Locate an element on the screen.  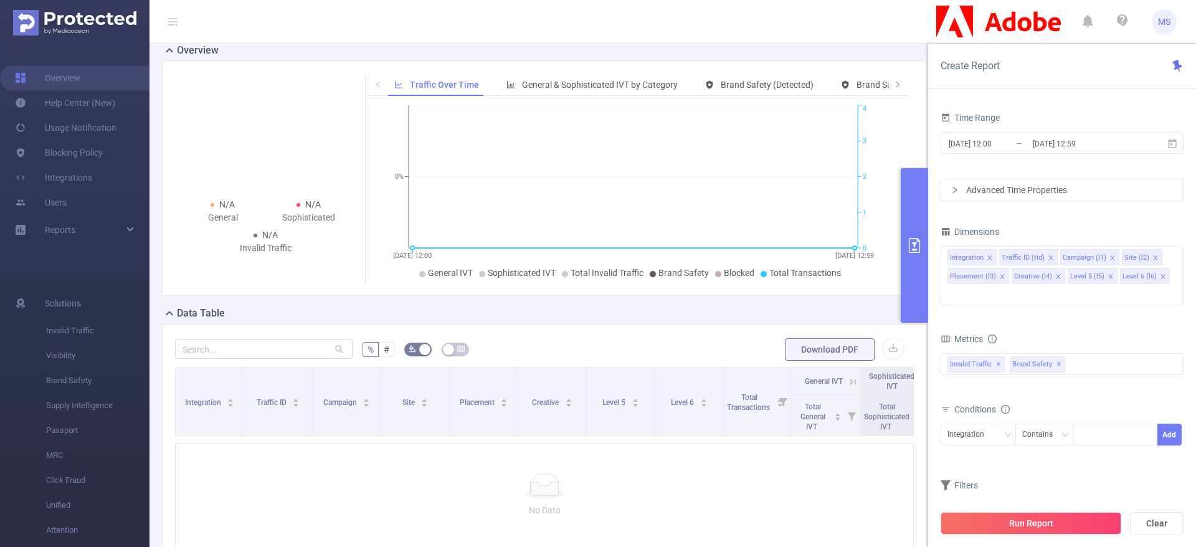
i: icon: down is located at coordinates (1065, 435).